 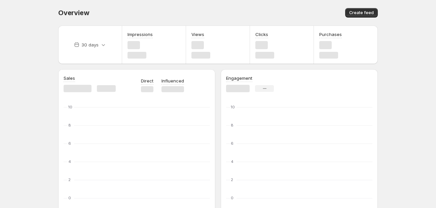 I want to click on h3: Purchases, so click(x=330, y=34).